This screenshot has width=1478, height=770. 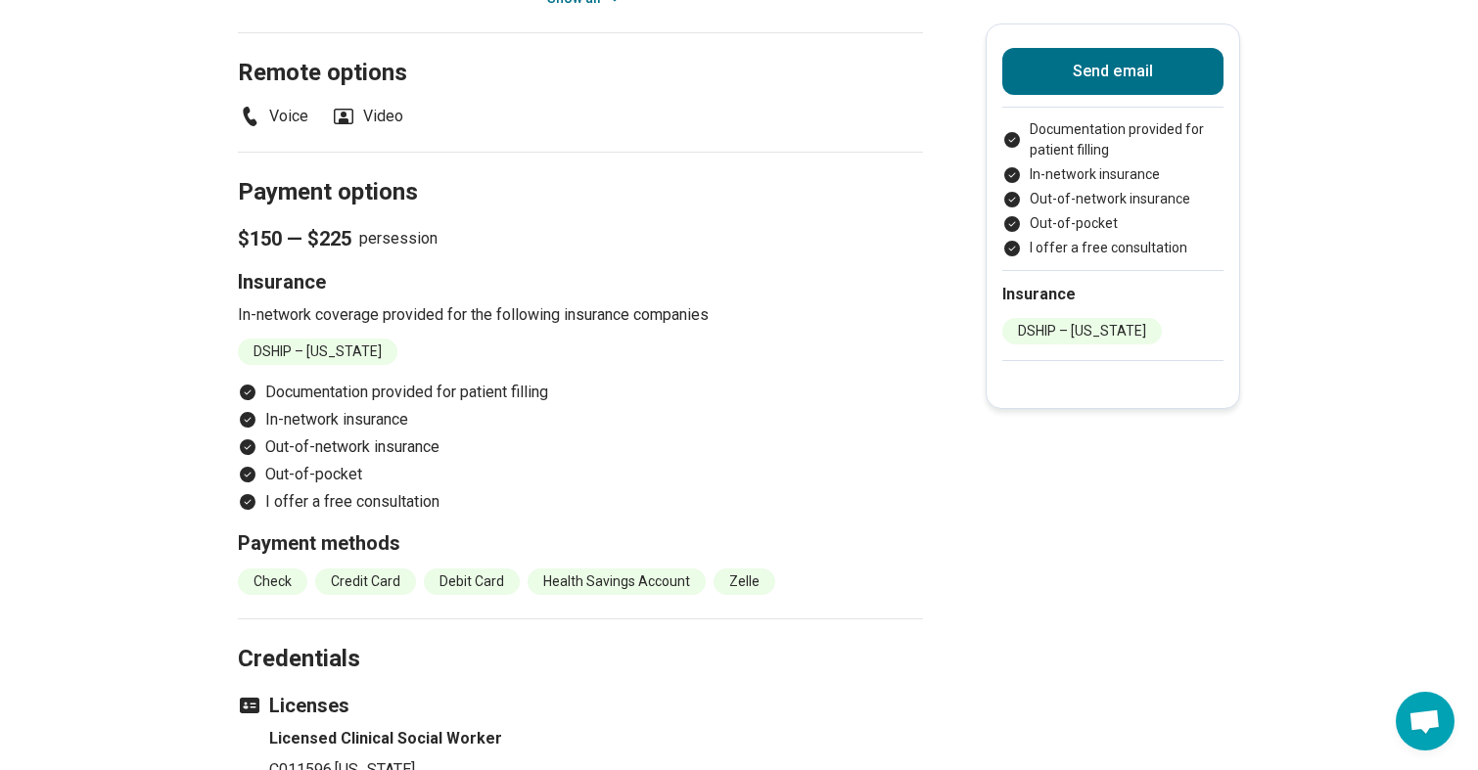 What do you see at coordinates (580, 705) in the screenshot?
I see `h3: Licenses` at bounding box center [580, 705].